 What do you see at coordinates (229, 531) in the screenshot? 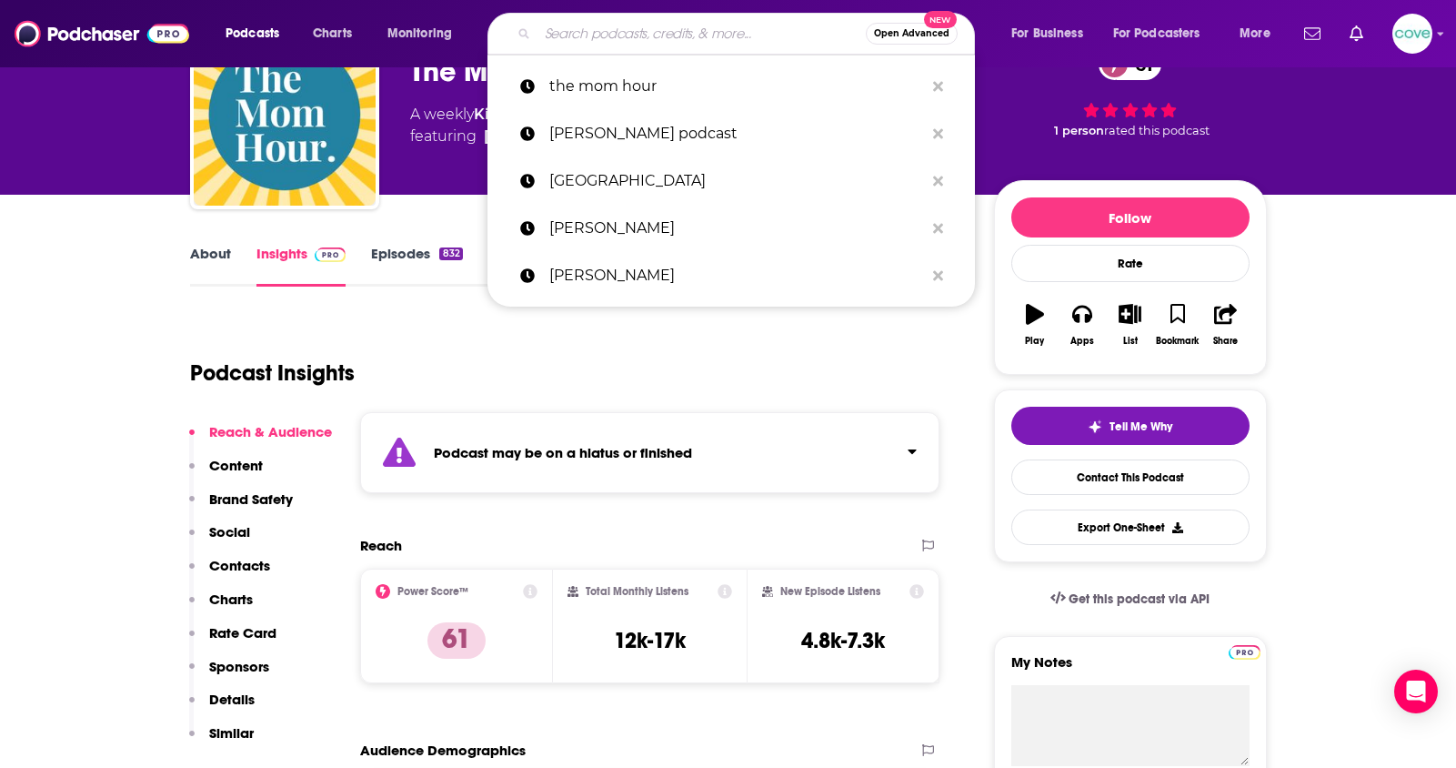
I see `p: Social` at bounding box center [229, 531].